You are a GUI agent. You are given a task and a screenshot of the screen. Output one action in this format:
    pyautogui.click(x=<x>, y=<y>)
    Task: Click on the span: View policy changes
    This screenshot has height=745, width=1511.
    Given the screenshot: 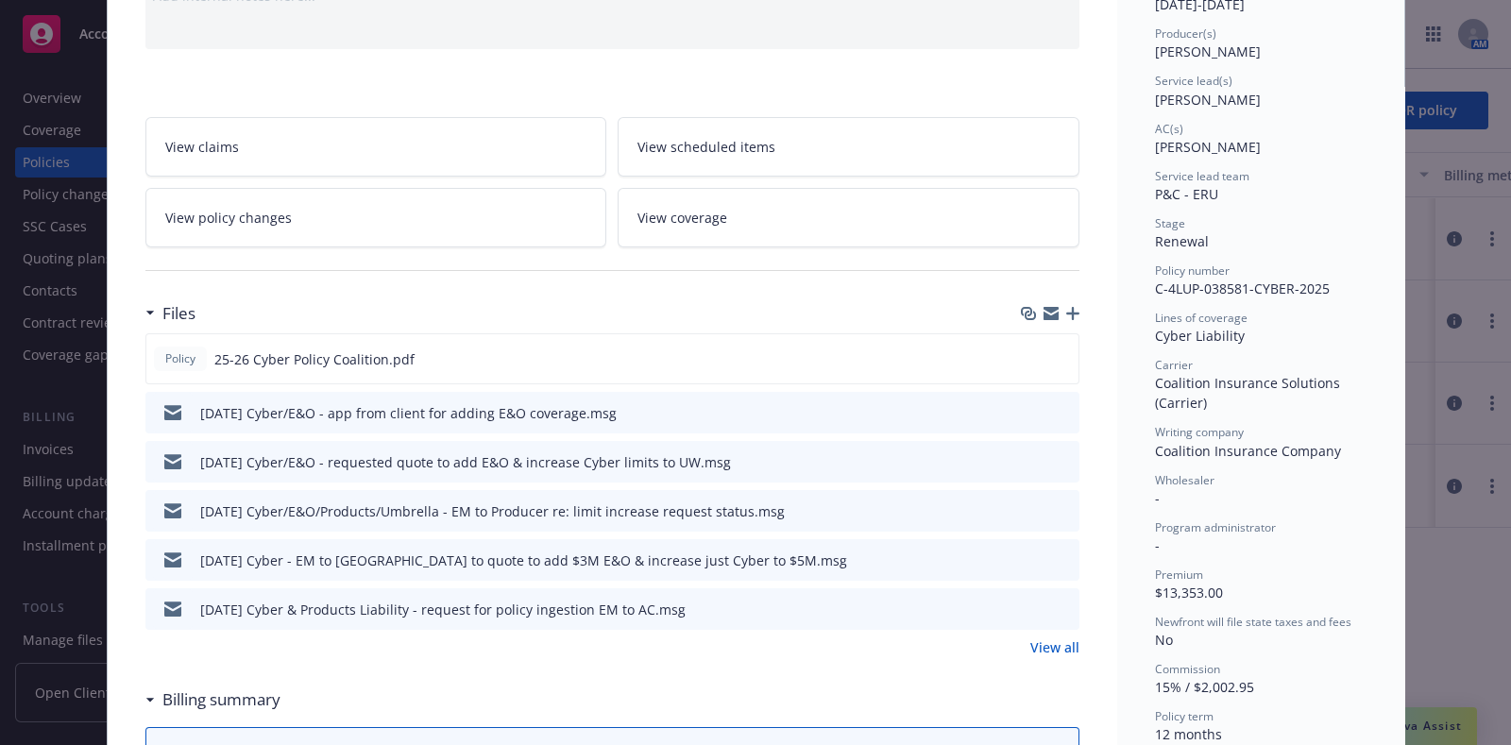 What is the action you would take?
    pyautogui.click(x=229, y=217)
    